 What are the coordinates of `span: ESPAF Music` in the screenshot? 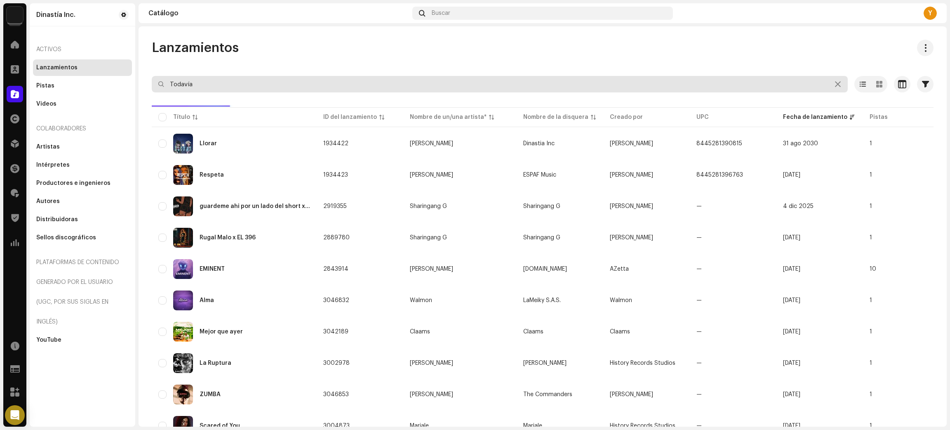 It's located at (540, 175).